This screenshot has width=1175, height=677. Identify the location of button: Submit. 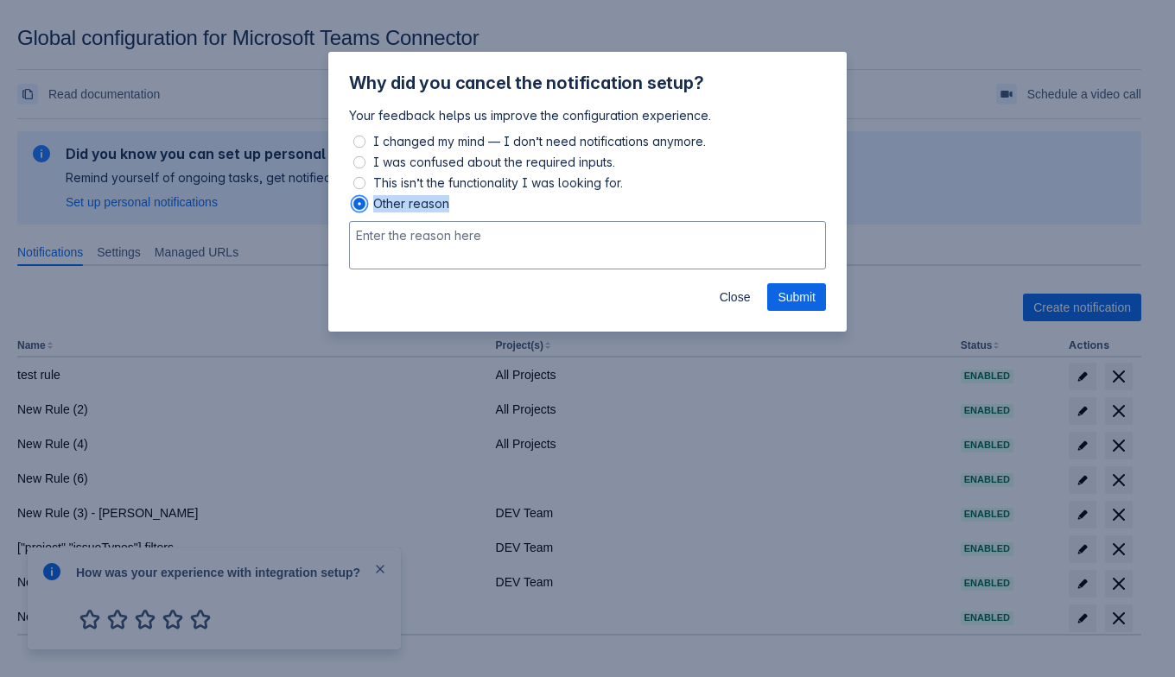
(797, 297).